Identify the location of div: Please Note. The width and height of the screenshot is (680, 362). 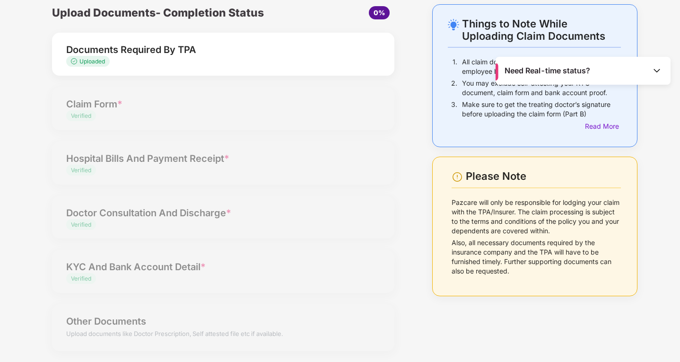
(544, 176).